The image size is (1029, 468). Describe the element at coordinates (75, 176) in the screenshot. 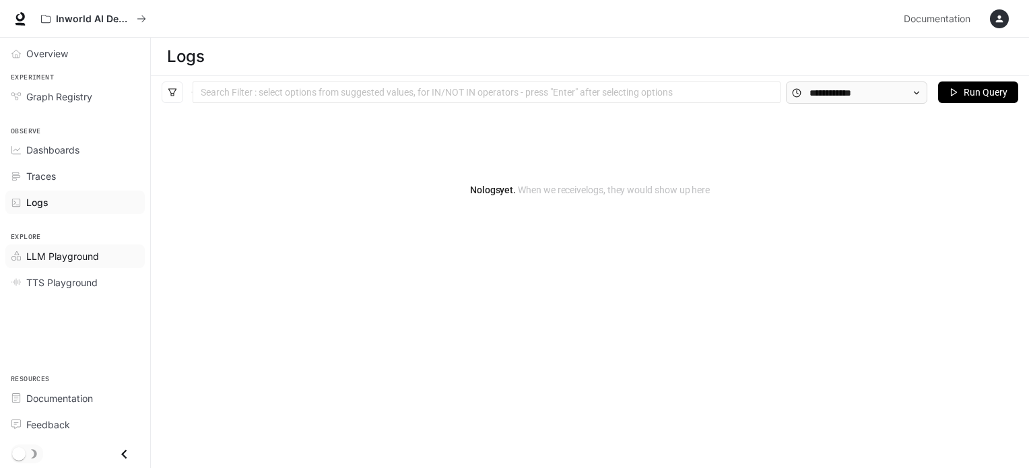

I see `a: Traces` at that location.